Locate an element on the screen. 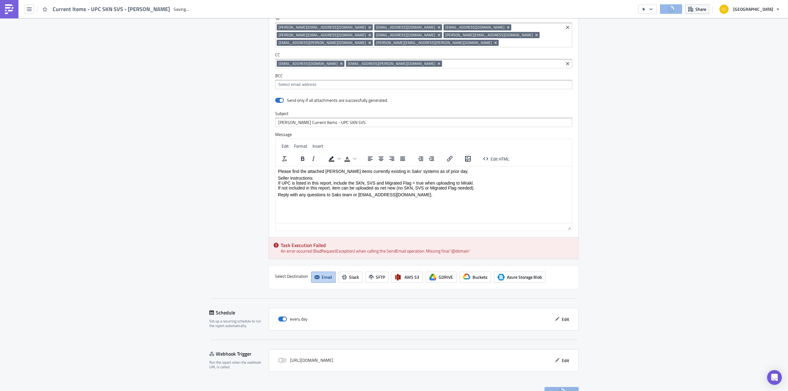 The height and width of the screenshot is (391, 788). span: Buckets is located at coordinates (480, 277).